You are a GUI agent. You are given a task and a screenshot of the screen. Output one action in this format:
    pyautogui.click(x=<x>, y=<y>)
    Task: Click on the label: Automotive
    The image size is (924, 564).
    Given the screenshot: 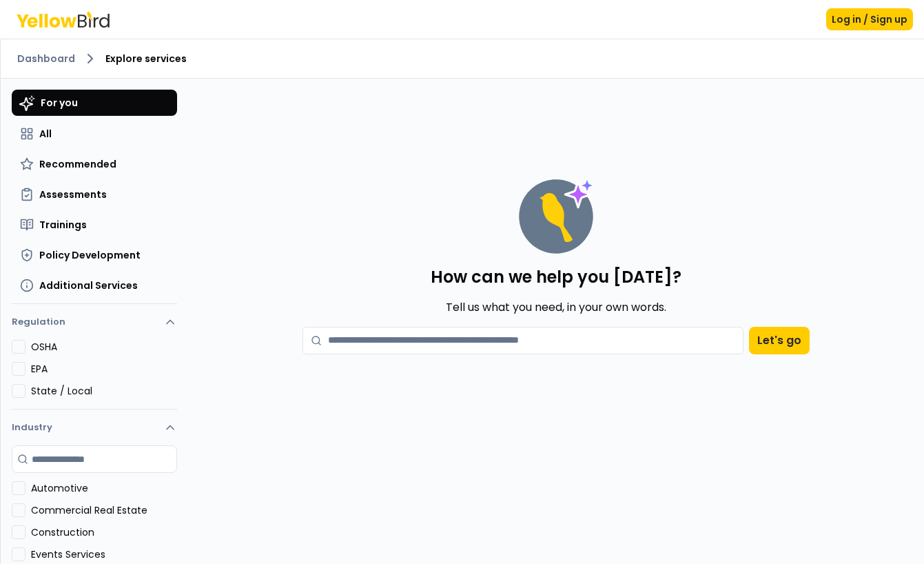 What is the action you would take?
    pyautogui.click(x=104, y=488)
    